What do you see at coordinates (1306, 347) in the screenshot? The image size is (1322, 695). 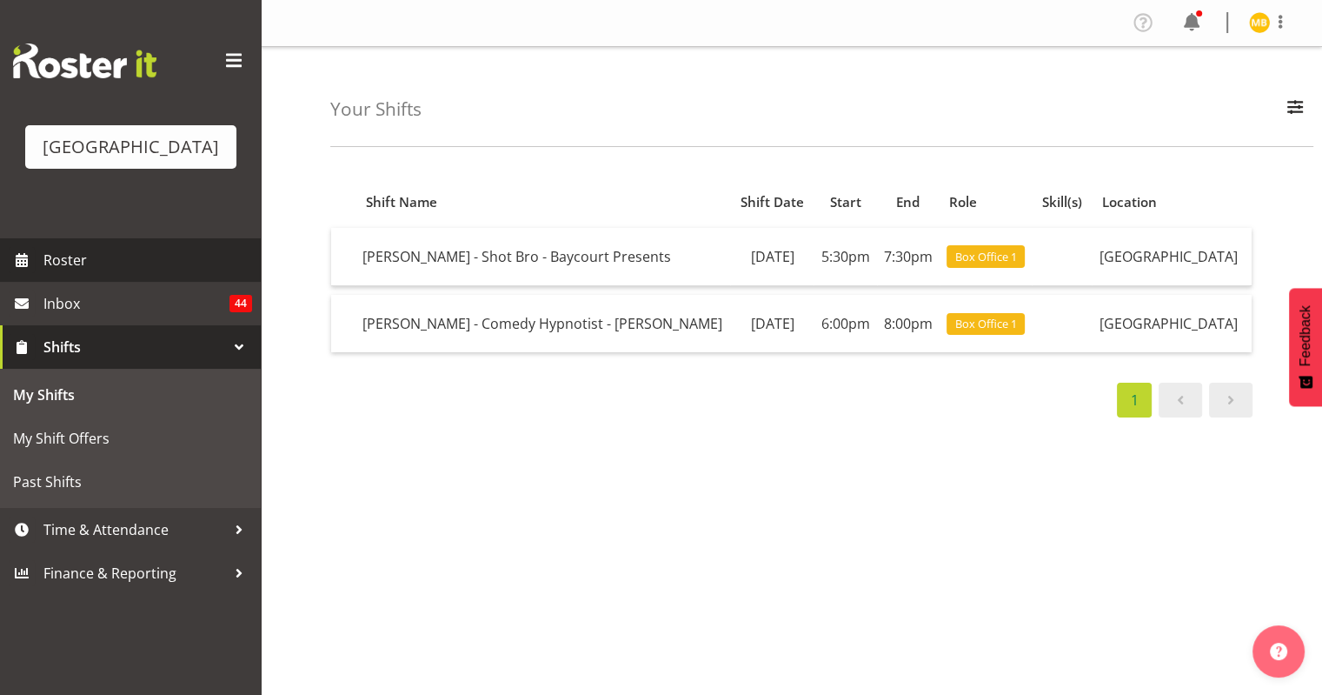 I see `button: Feedback - Show survey` at bounding box center [1306, 347].